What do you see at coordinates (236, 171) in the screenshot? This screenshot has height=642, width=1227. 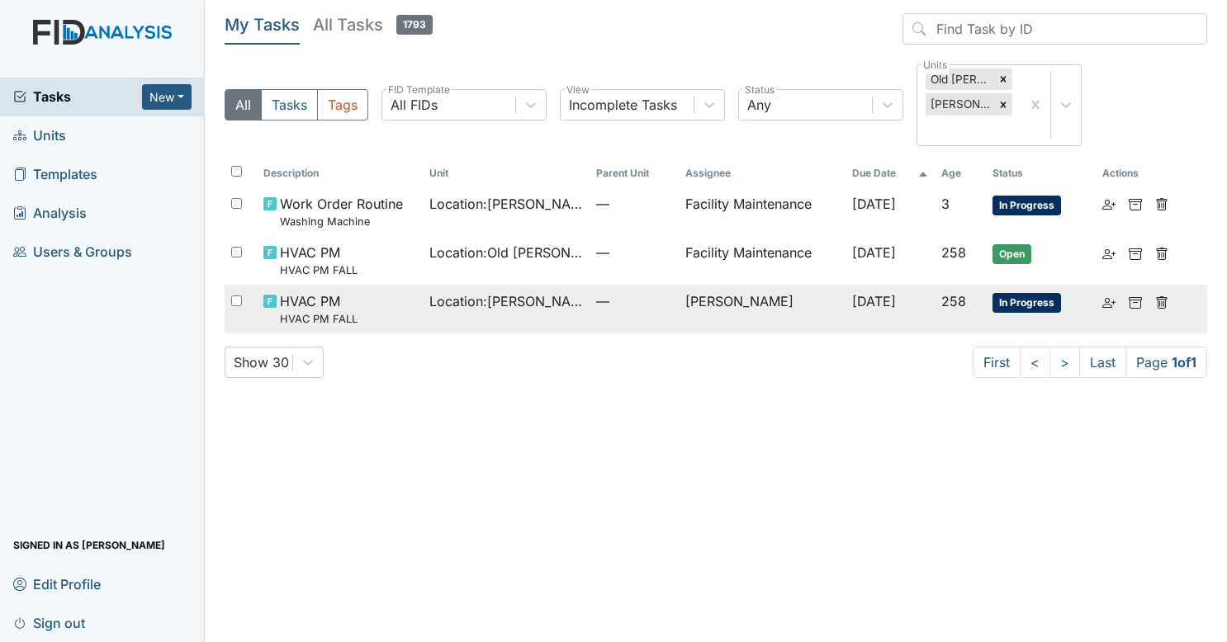 I see `input: Toggle All Rows Selected` at bounding box center [236, 171].